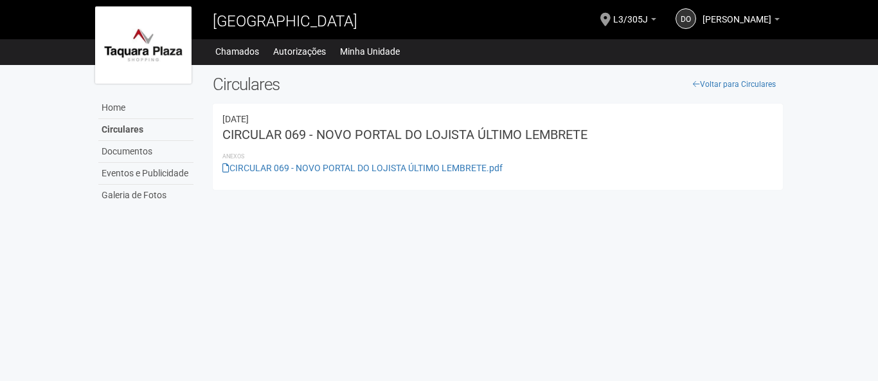  What do you see at coordinates (686, 19) in the screenshot?
I see `a: DO` at bounding box center [686, 19].